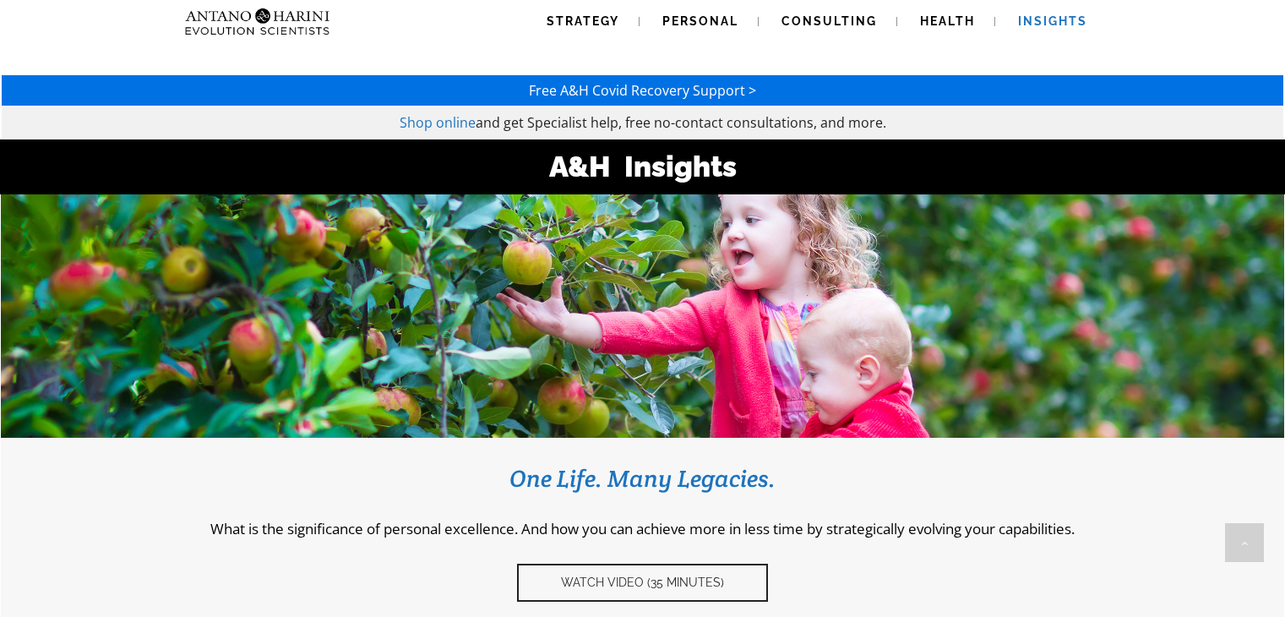  I want to click on span: Consulting, so click(829, 21).